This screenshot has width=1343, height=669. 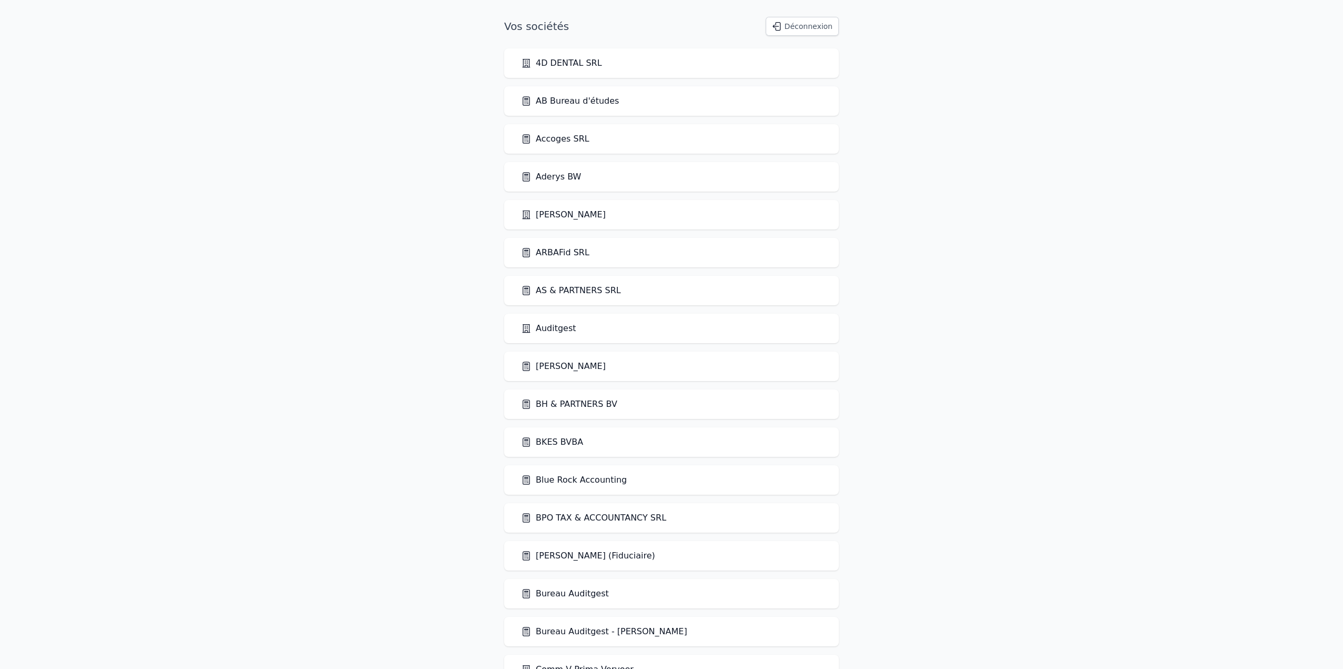 I want to click on a: BKES BVBA, so click(x=552, y=442).